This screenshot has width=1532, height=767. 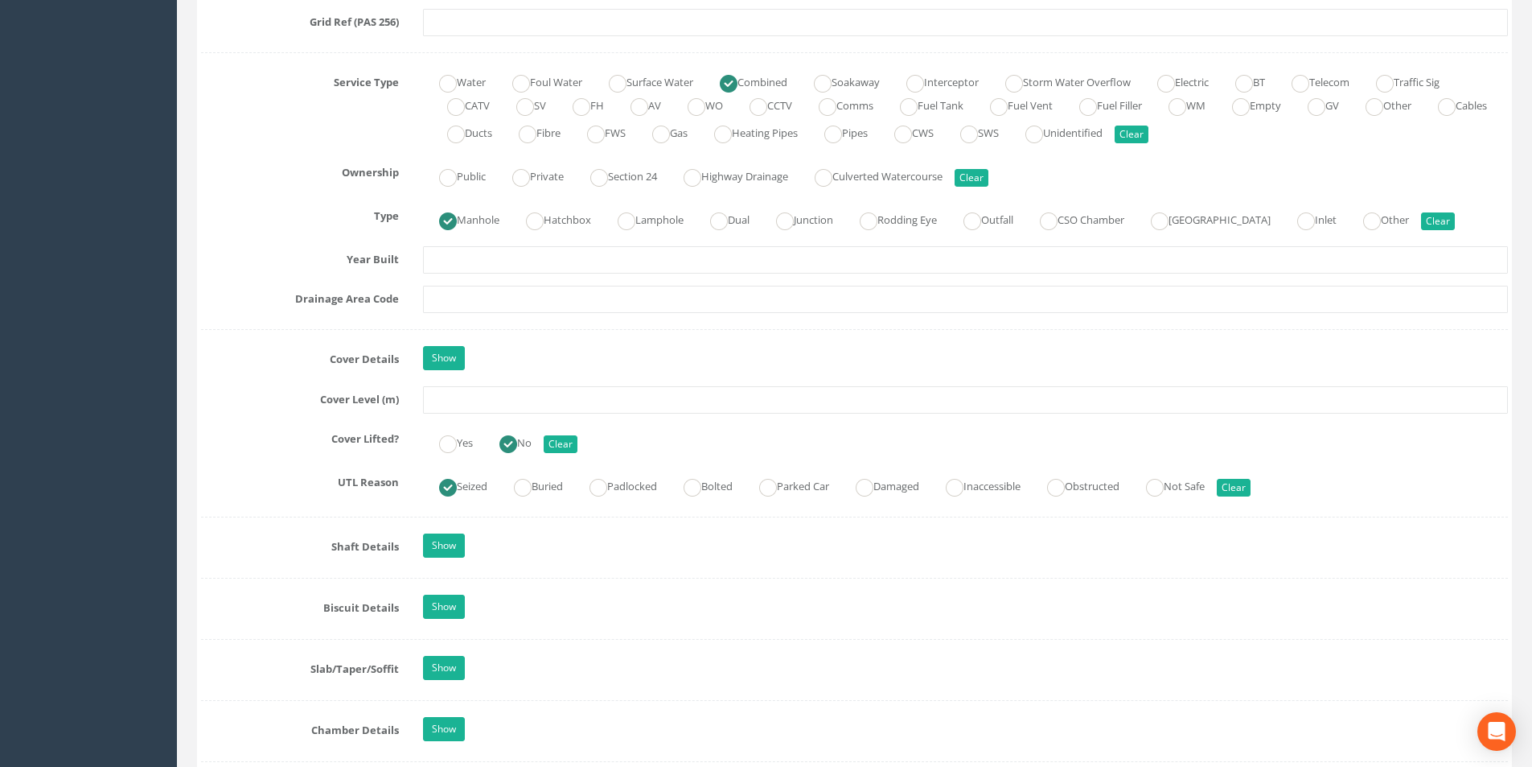 What do you see at coordinates (454, 175) in the screenshot?
I see `label: Public` at bounding box center [454, 175].